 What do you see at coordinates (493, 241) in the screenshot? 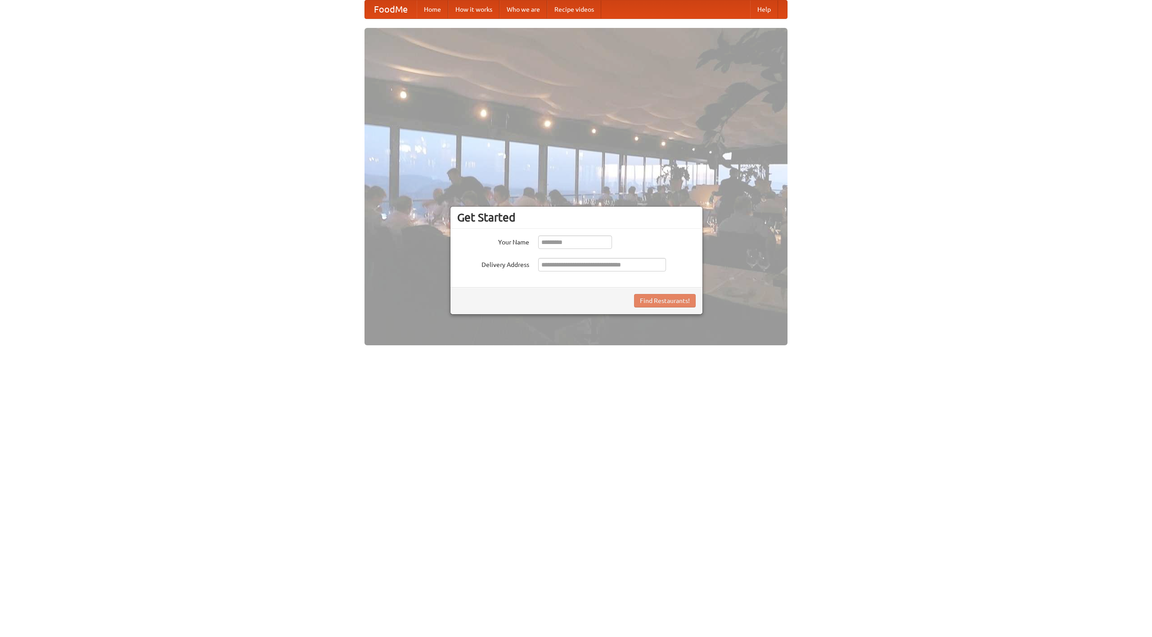
I see `label: Your Name` at bounding box center [493, 241].